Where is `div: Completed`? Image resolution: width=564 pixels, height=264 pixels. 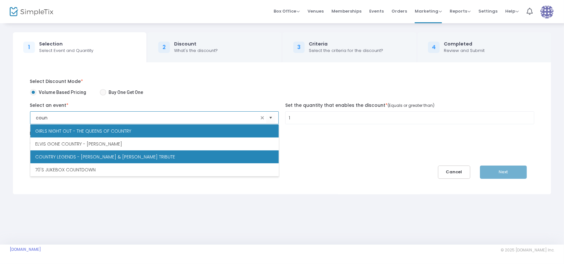
div: Completed is located at coordinates (465, 44).